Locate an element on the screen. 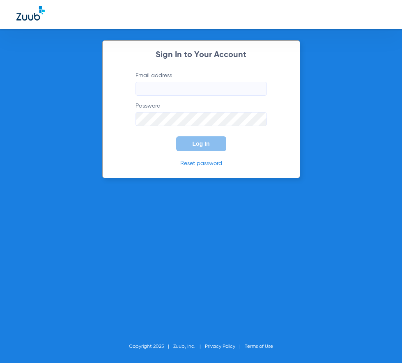 The height and width of the screenshot is (363, 402). input: Password is located at coordinates (201, 119).